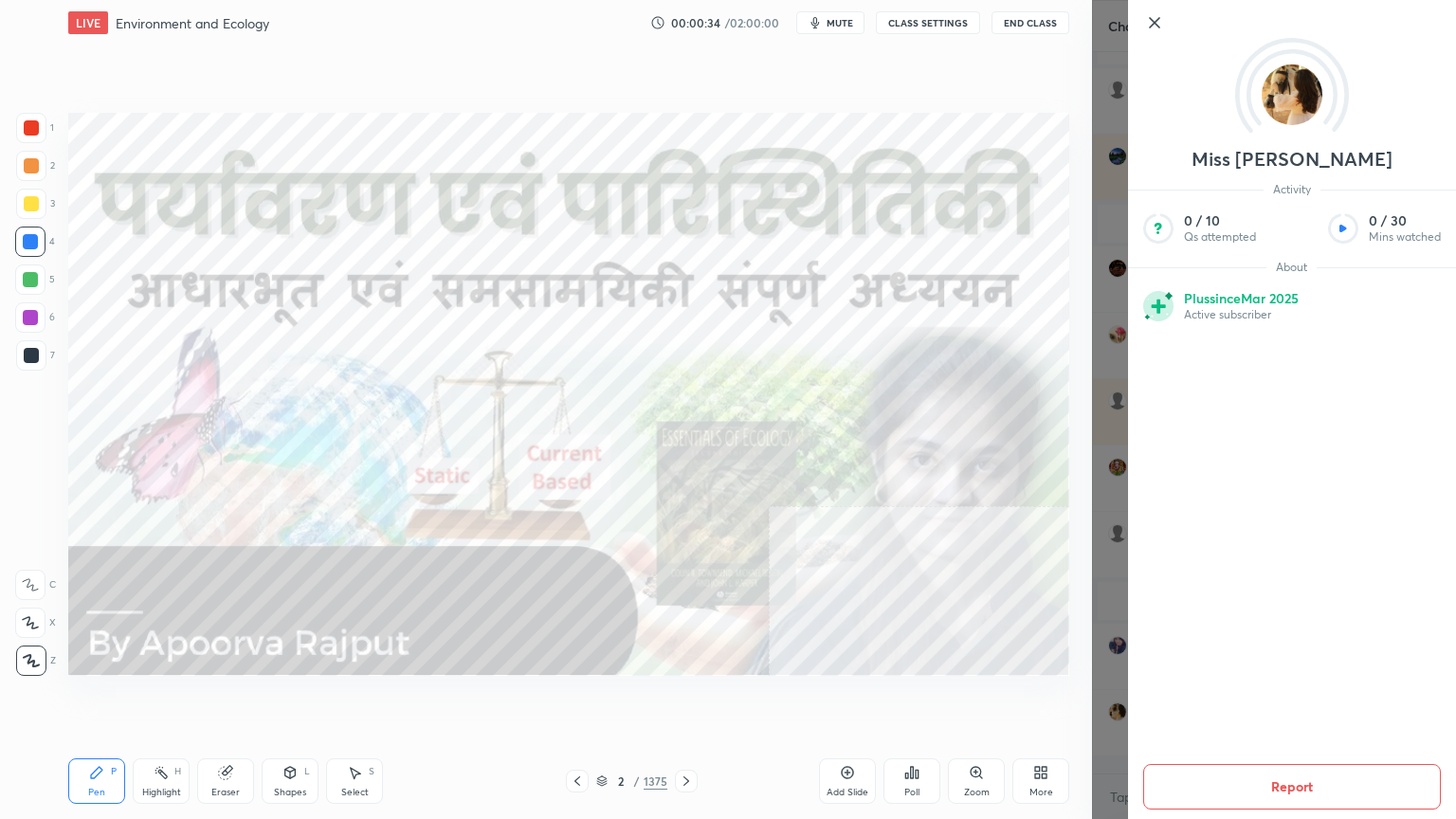 The image size is (1456, 819). What do you see at coordinates (1292, 95) in the screenshot?
I see `img: 971353147bf745969d391d43a00ecf99.jpg` at bounding box center [1292, 95].